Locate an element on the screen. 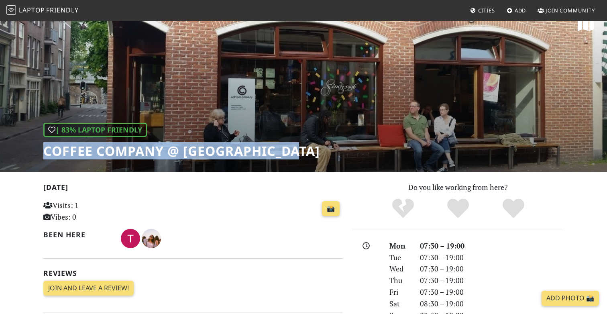 The height and width of the screenshot is (314, 607). span: Friendly is located at coordinates (62, 10).